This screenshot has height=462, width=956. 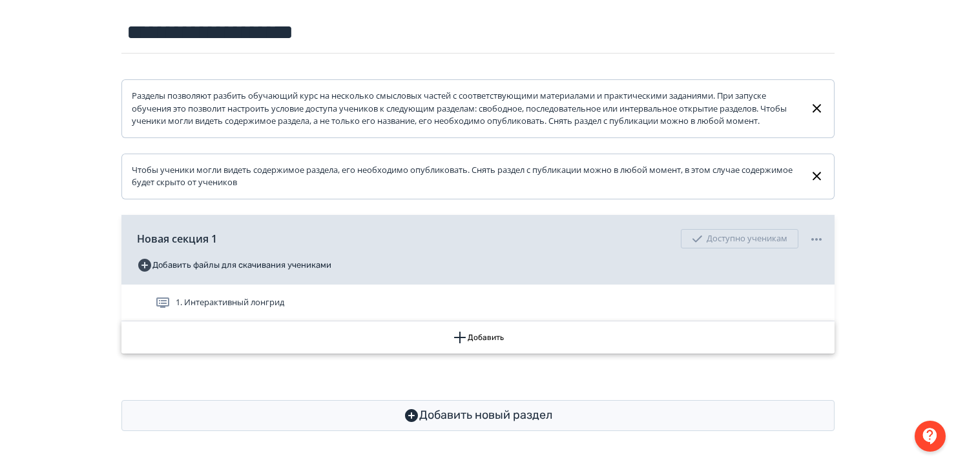 I want to click on span: Новая секция 1, so click(x=177, y=239).